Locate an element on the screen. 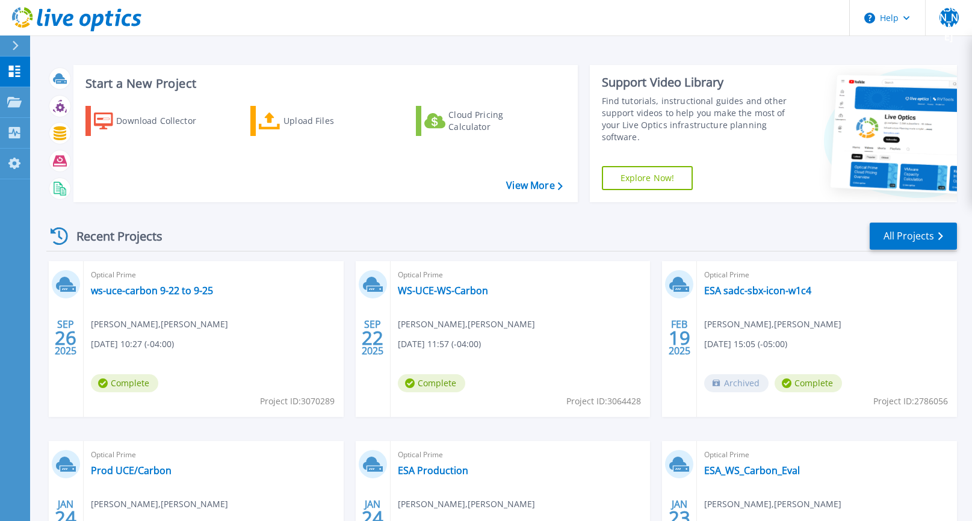 This screenshot has height=521, width=972. a: View More is located at coordinates (534, 185).